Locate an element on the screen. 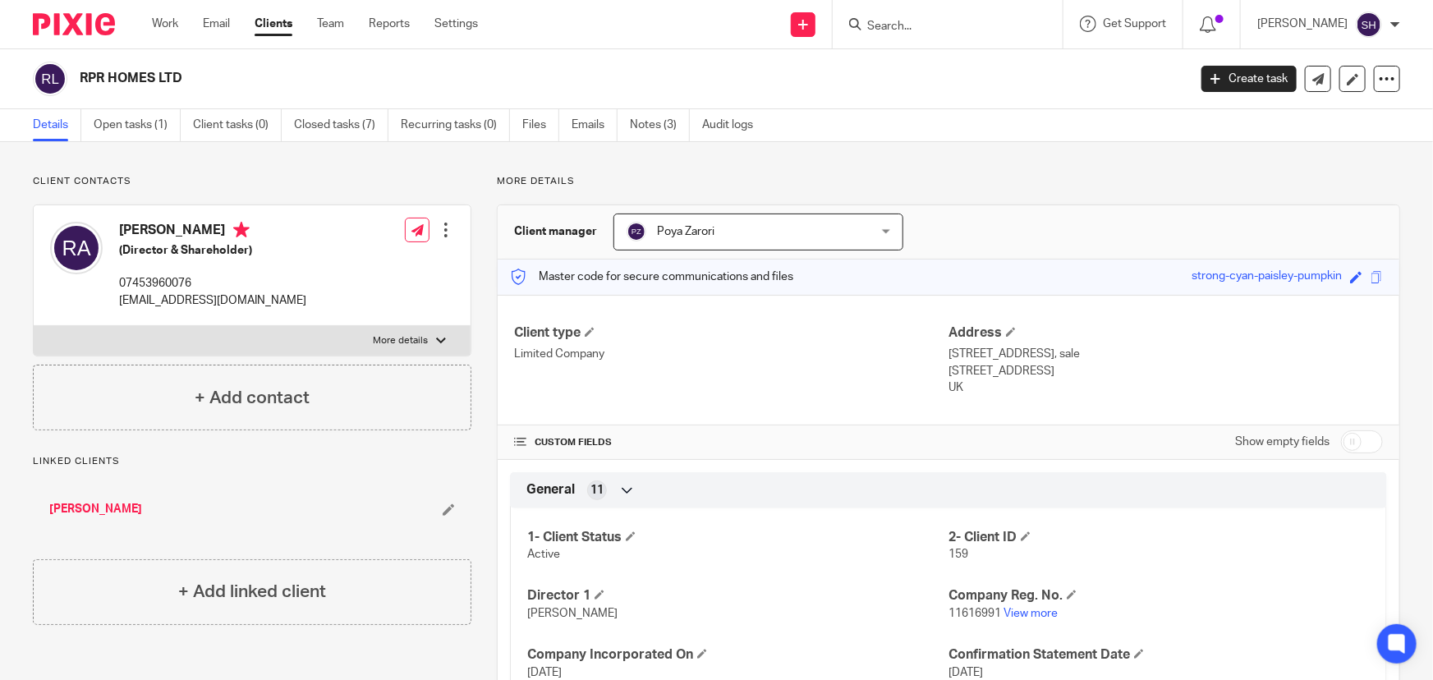 Image resolution: width=1433 pixels, height=680 pixels. h4: Company Incorporated On is located at coordinates (737, 654).